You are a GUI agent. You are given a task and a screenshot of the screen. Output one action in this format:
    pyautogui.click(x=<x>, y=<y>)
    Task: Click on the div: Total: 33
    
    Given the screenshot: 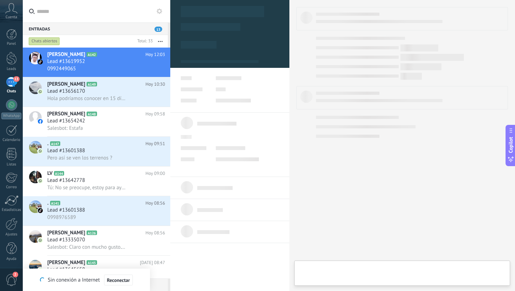 What is the action you would take?
    pyautogui.click(x=144, y=41)
    